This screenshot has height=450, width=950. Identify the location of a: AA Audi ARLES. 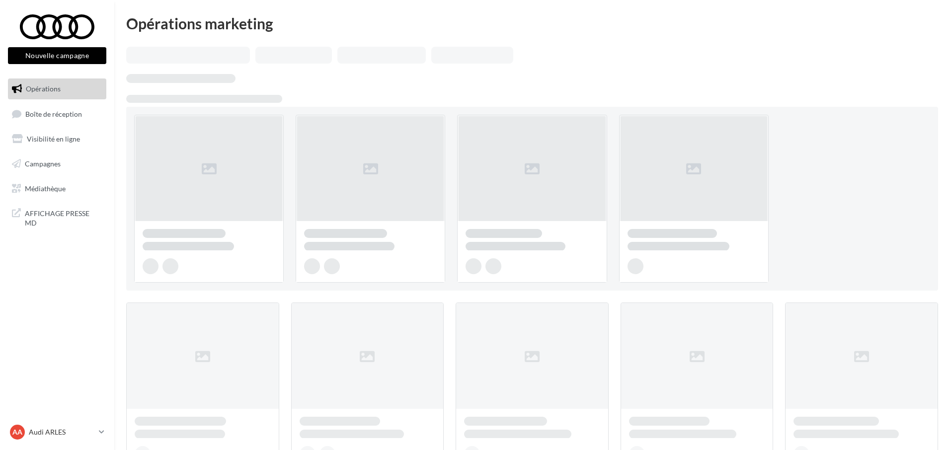
(57, 432).